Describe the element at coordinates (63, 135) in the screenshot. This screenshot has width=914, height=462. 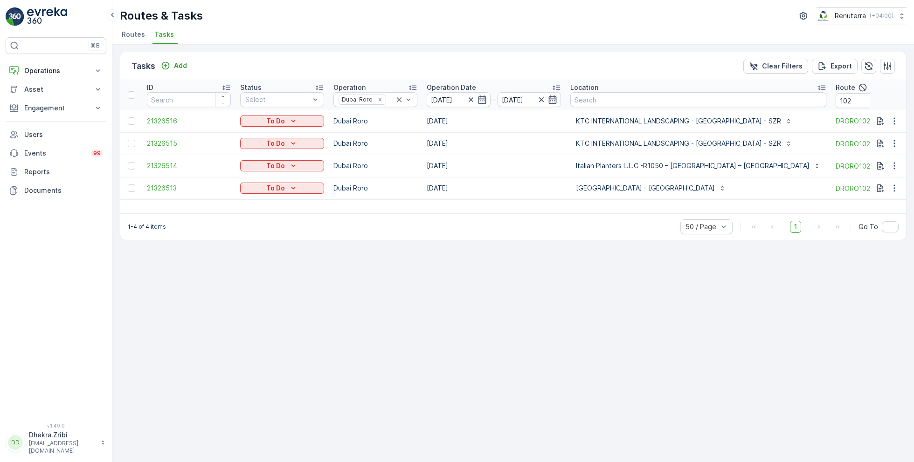
I see `p: Users` at that location.